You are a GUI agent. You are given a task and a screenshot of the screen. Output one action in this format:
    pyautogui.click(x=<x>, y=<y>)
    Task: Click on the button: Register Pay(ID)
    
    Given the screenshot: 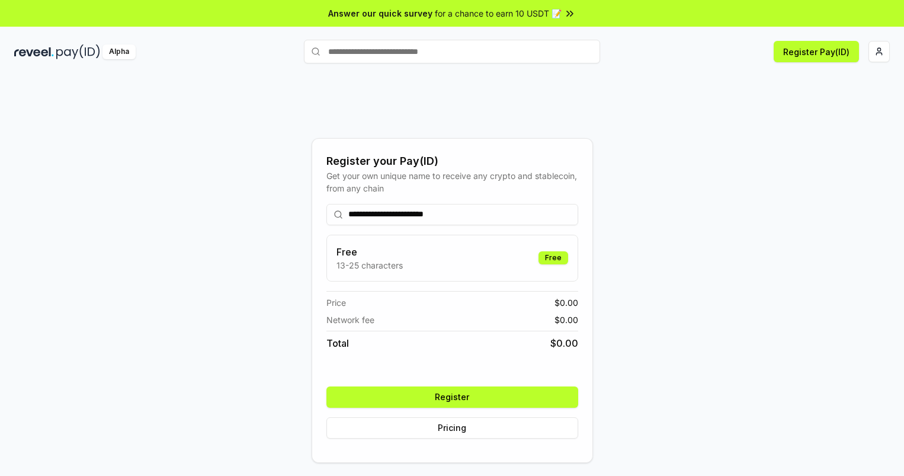 What is the action you would take?
    pyautogui.click(x=816, y=52)
    